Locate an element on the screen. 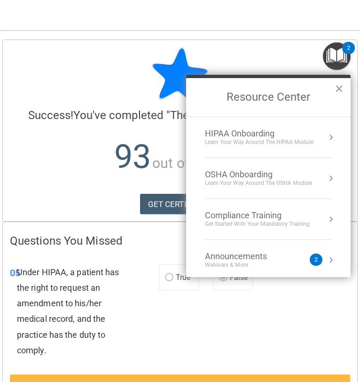  span: Under HIPAA, a patient has the right to request an amendment to his/her medical record, and the p... is located at coordinates (68, 311).